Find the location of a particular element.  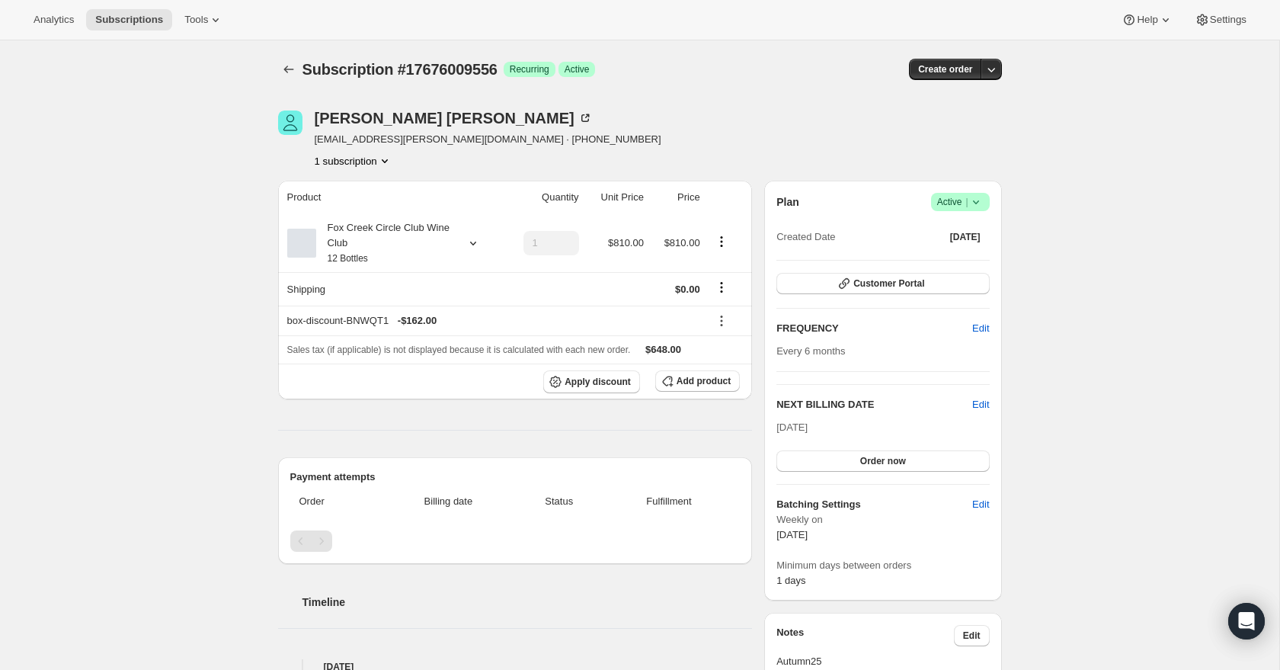

button: Analytics is located at coordinates (53, 20).